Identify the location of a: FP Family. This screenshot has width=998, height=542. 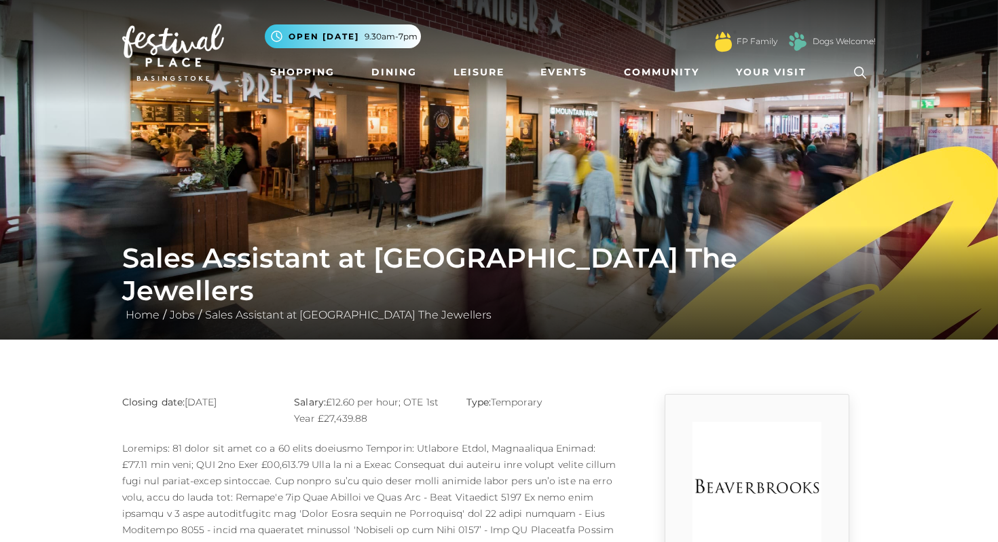
(757, 41).